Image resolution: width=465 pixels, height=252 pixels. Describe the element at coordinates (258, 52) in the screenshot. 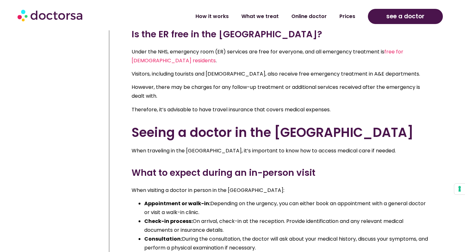

I see `span: Under the NHS, emergency room (ER) services are free for everyone, and all emergency treatment is` at that location.